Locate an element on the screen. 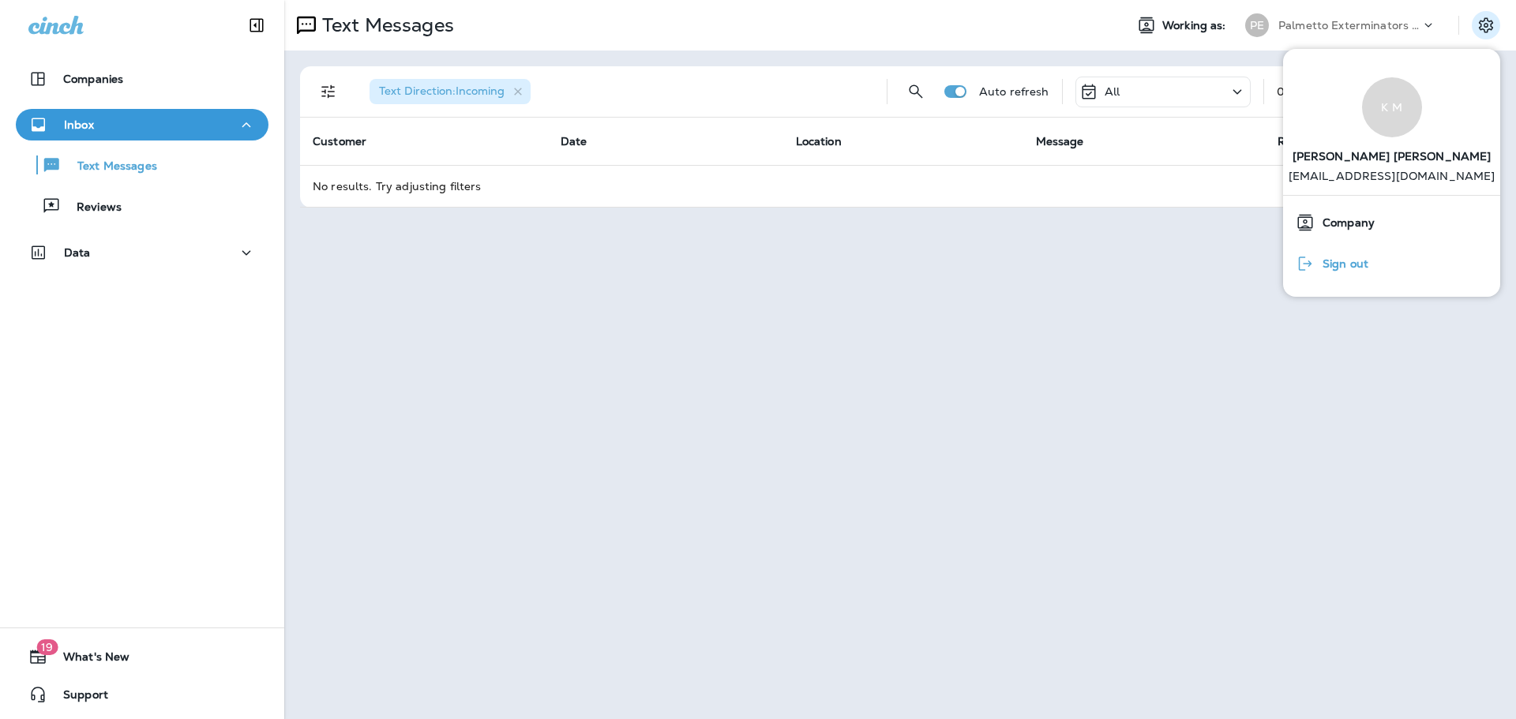 Image resolution: width=1516 pixels, height=719 pixels. p: Data is located at coordinates (77, 253).